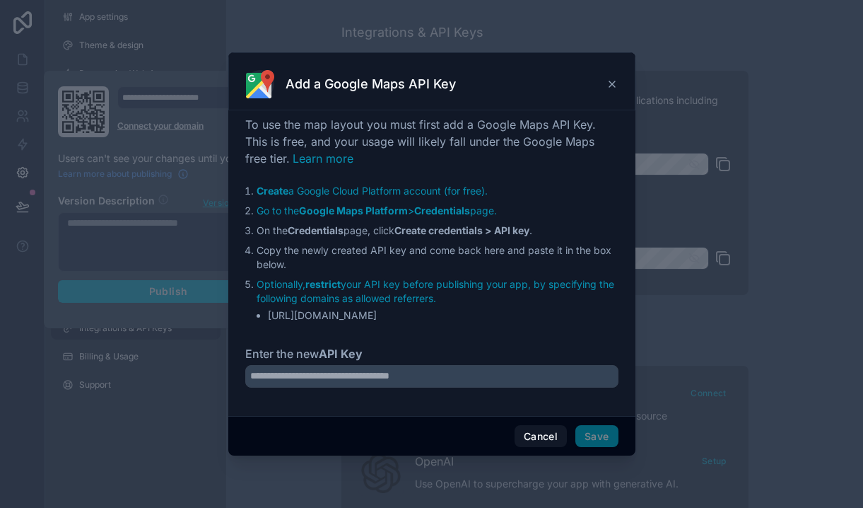 The height and width of the screenshot is (508, 863). Describe the element at coordinates (323, 158) in the screenshot. I see `a: Learn more` at that location.